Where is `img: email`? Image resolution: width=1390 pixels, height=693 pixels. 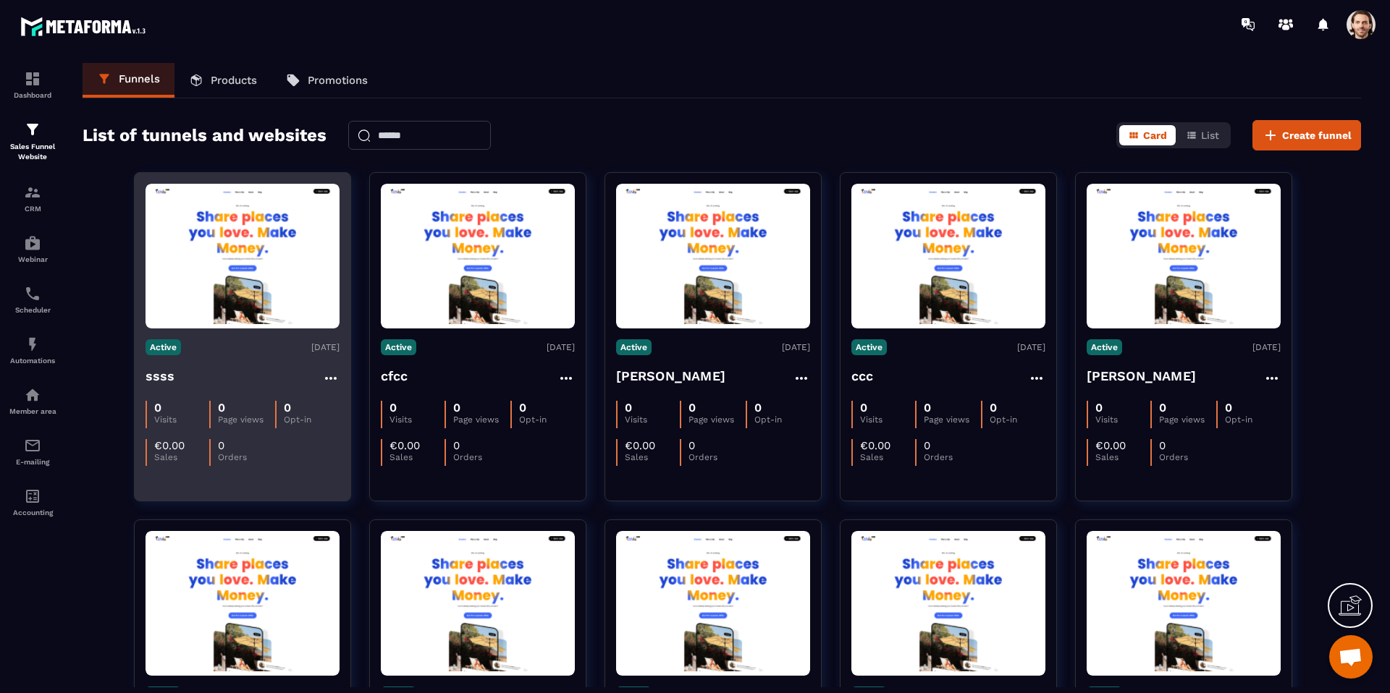 img: email is located at coordinates (33, 446).